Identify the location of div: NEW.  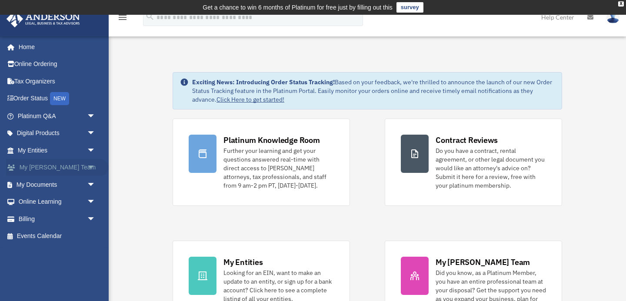
(60, 99).